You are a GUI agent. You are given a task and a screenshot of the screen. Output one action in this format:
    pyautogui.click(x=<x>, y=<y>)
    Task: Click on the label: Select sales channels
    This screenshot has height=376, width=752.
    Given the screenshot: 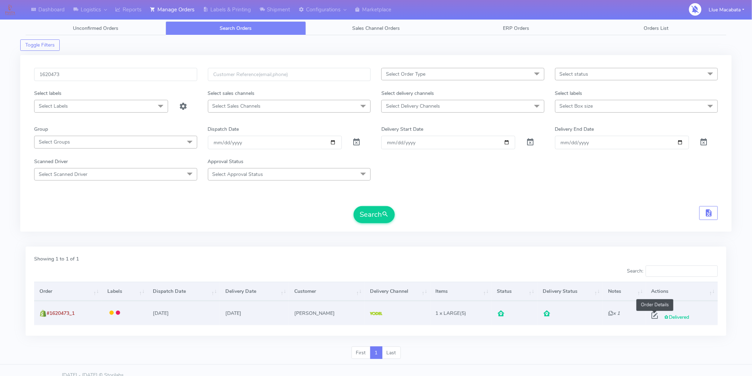 What is the action you would take?
    pyautogui.click(x=231, y=93)
    